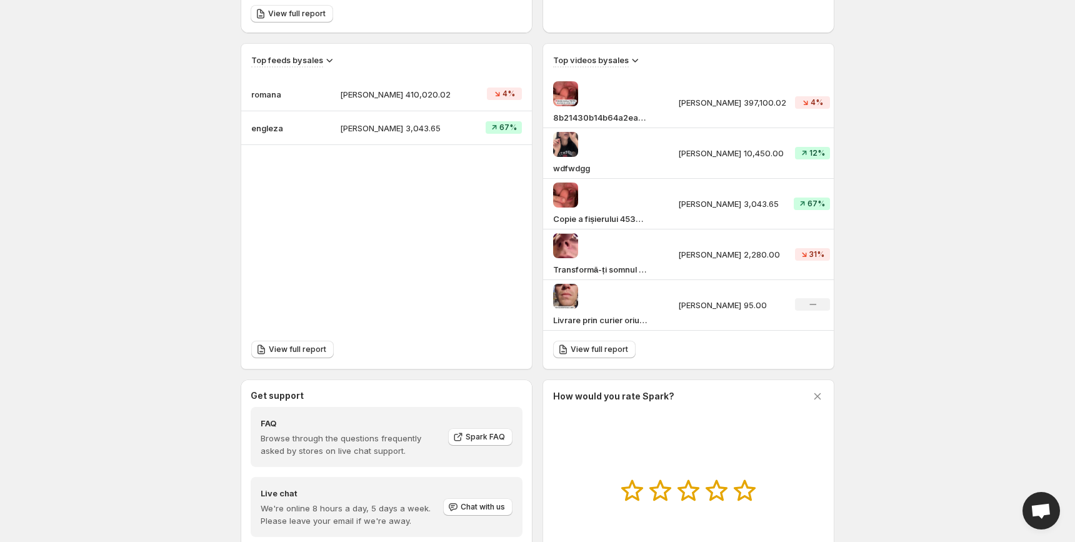 This screenshot has width=1075, height=542. What do you see at coordinates (600, 118) in the screenshot?
I see `p: 8b21430b14b64a2ea915378aad344ed0` at bounding box center [600, 118].